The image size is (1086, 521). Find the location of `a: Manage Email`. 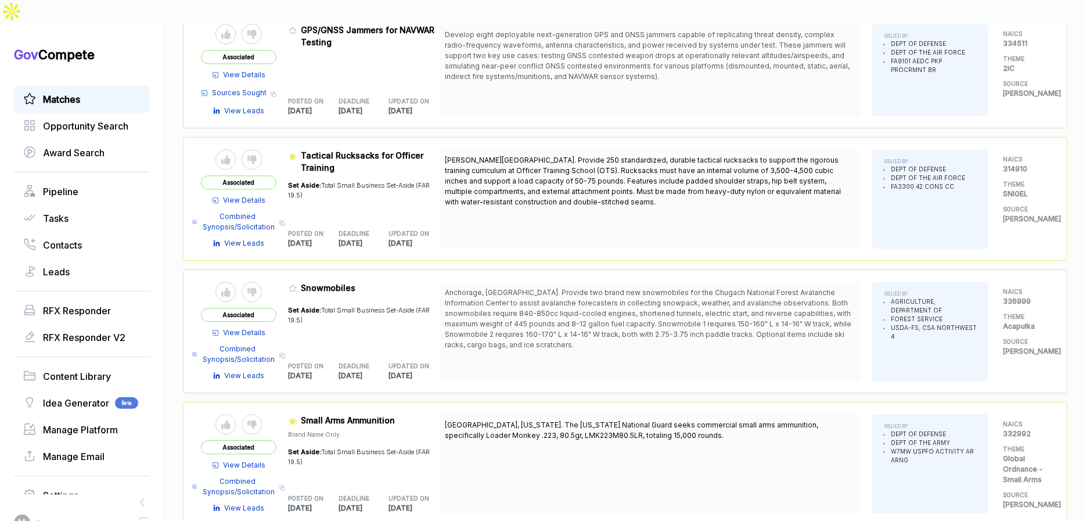

a: Manage Email is located at coordinates (82, 456).